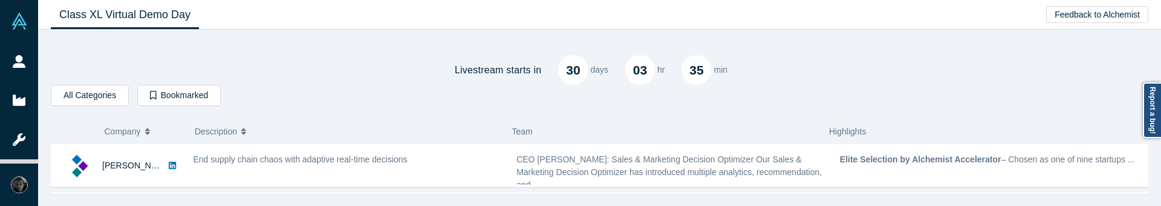 This screenshot has width=1161, height=206. Describe the element at coordinates (1152, 110) in the screenshot. I see `a: Report a bug!` at that location.